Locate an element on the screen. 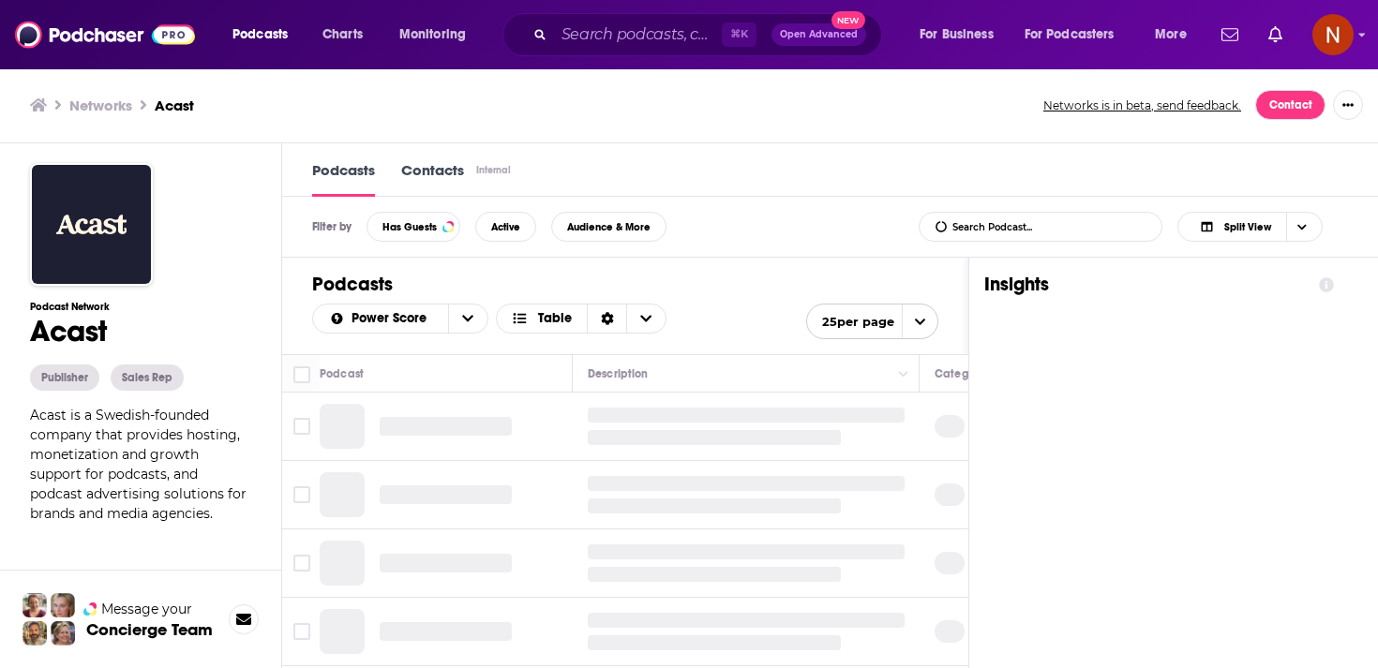 The width and height of the screenshot is (1378, 668). span: Charts is located at coordinates (342, 35).